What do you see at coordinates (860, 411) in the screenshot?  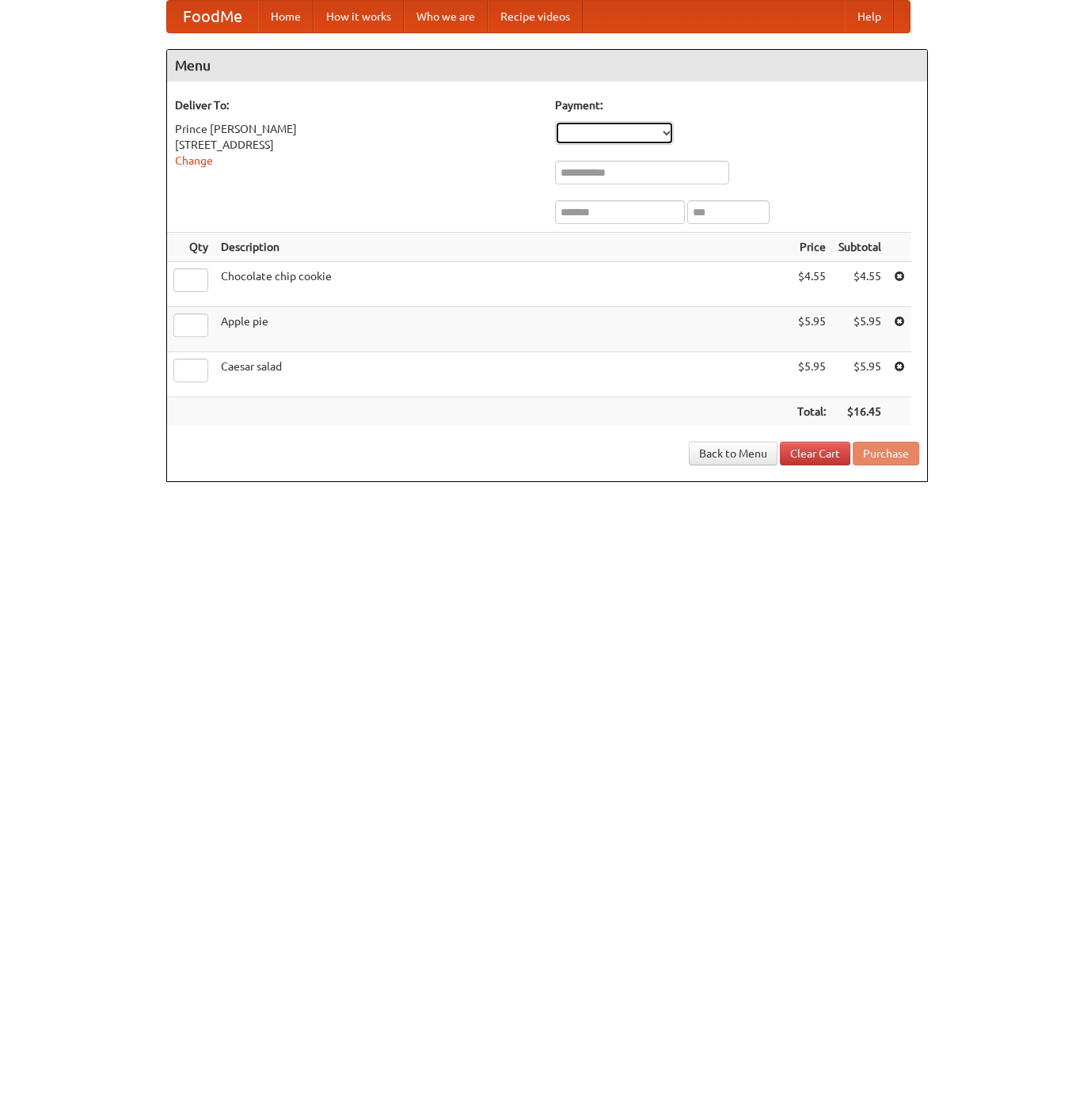 I see `th: $16.45` at bounding box center [860, 411].